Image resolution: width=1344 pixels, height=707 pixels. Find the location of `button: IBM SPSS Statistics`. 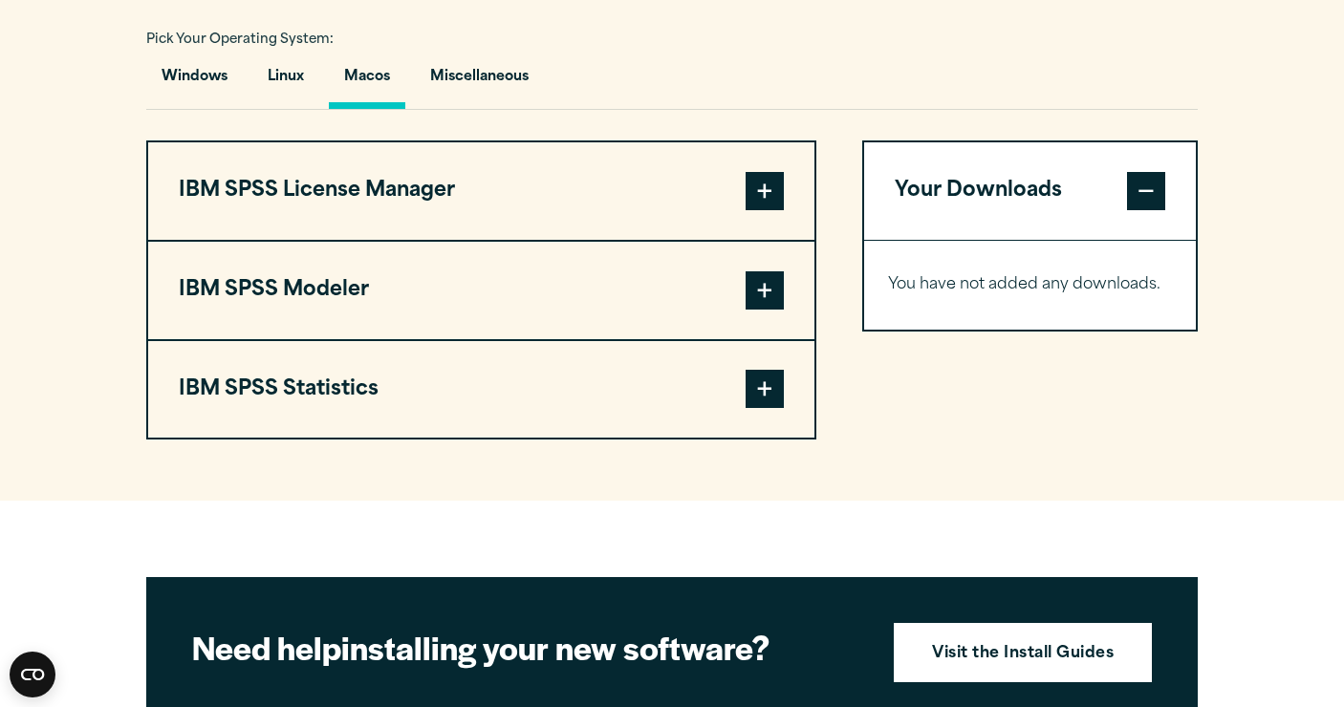

button: IBM SPSS Statistics is located at coordinates (481, 390).